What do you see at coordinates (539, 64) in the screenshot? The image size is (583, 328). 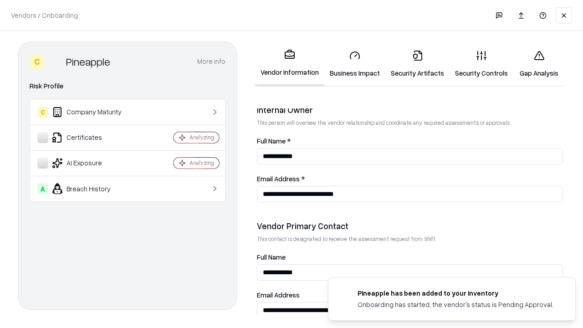 I see `a: Gap Analysis` at bounding box center [539, 64].